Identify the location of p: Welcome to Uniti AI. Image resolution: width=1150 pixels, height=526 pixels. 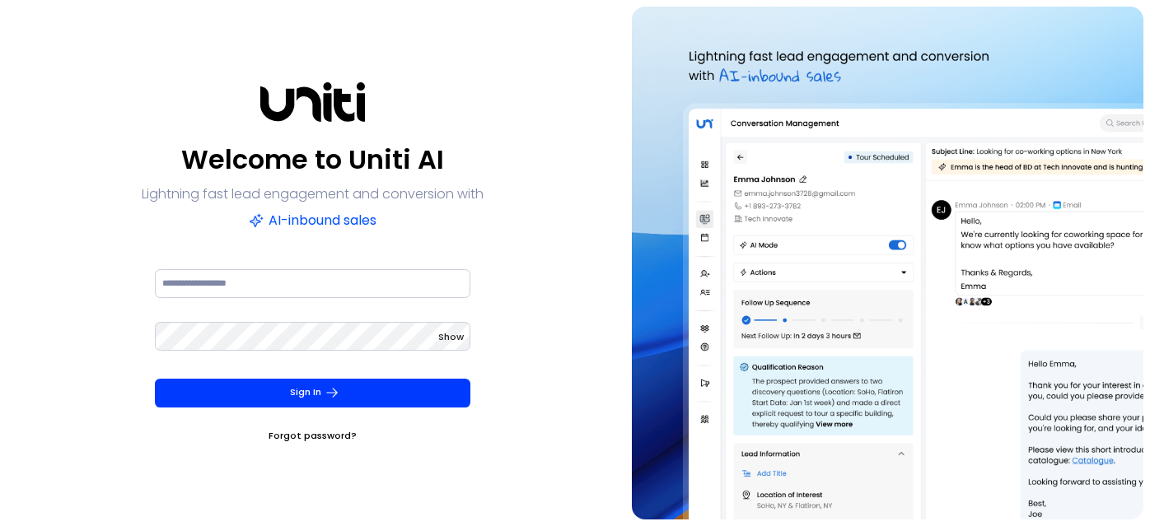
(312, 160).